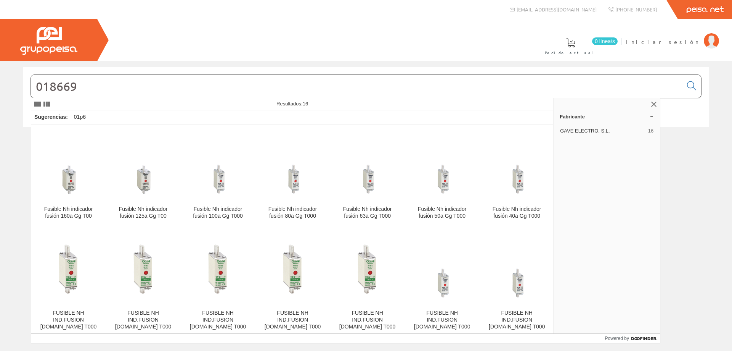 Image resolution: width=732 pixels, height=351 pixels. I want to click on img: FUSIBLE NH IND.FUSION 20A.GG T000, so click(517, 269).